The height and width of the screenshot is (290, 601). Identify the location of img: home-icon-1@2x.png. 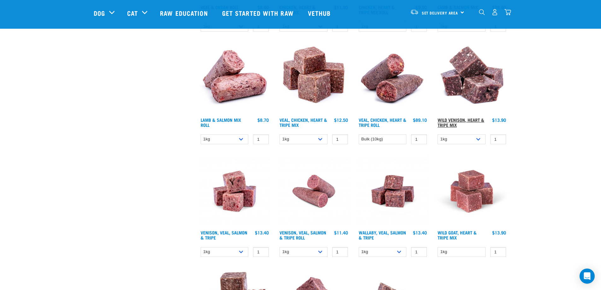
(482, 12).